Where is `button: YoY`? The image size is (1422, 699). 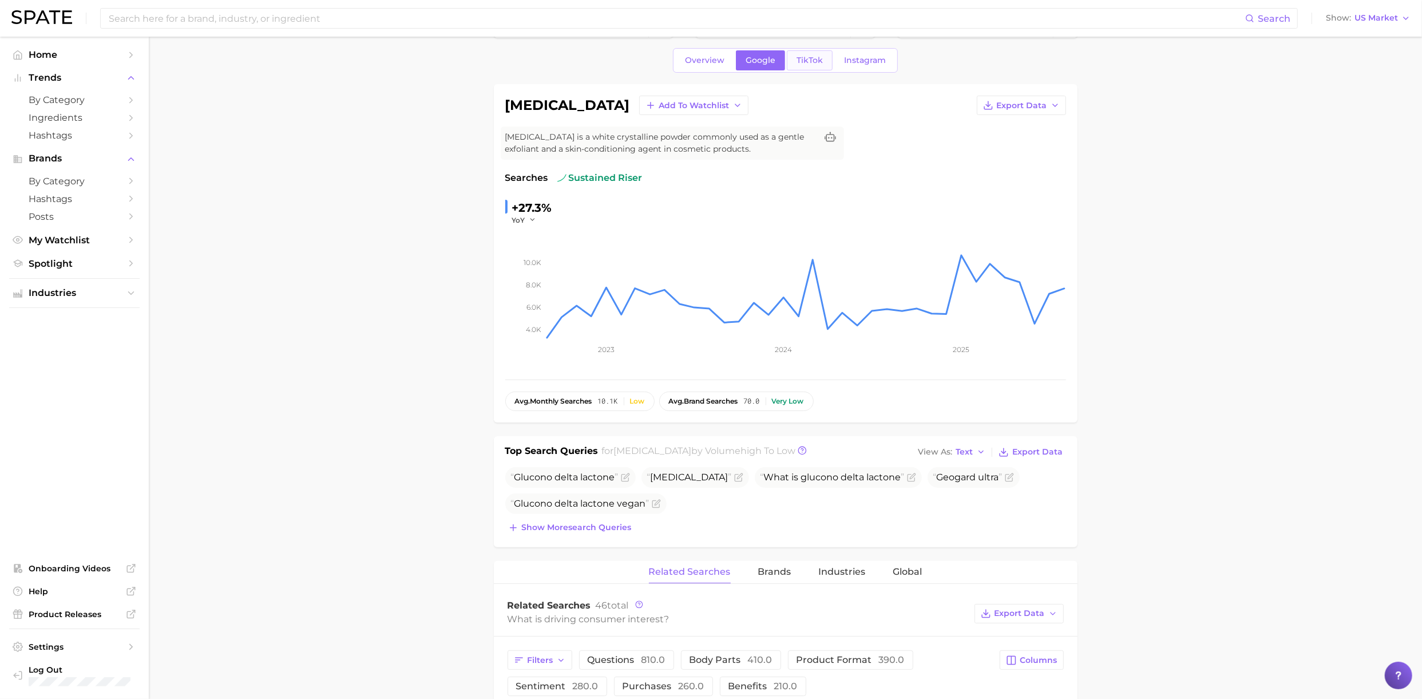 button: YoY is located at coordinates (524, 220).